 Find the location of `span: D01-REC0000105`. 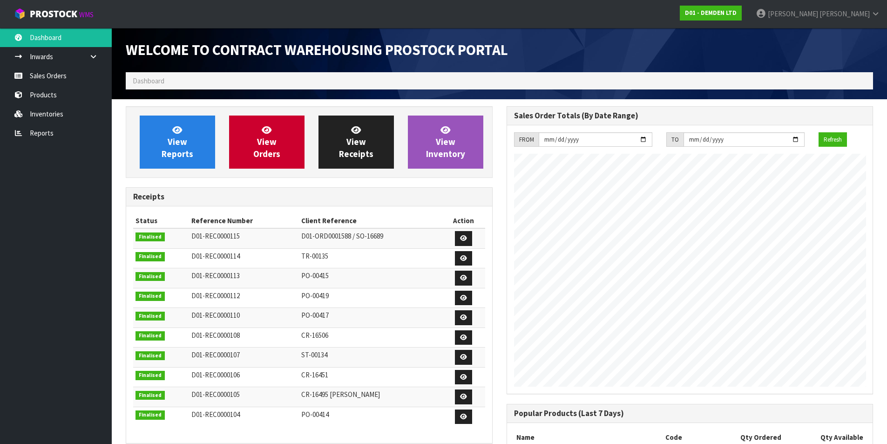

span: D01-REC0000105 is located at coordinates (216, 394).